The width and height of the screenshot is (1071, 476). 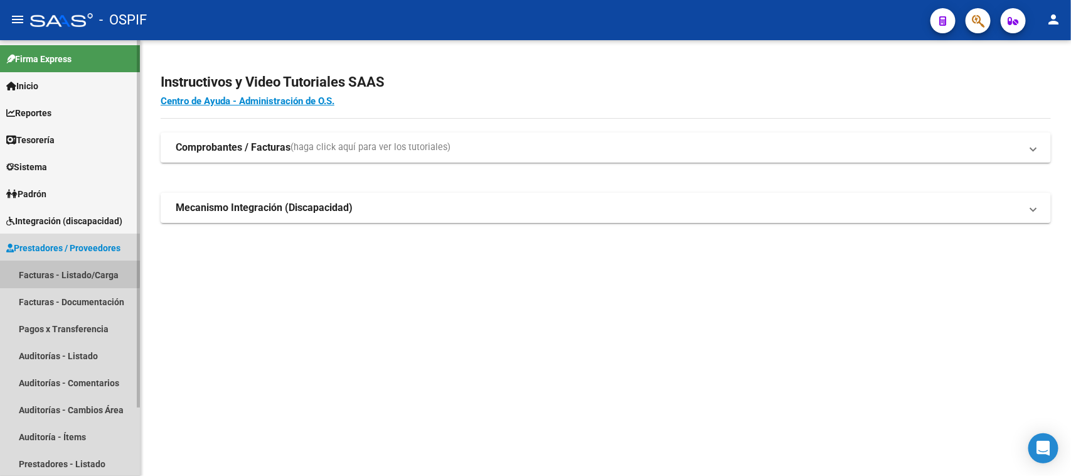 I want to click on span: Tesorería, so click(x=30, y=140).